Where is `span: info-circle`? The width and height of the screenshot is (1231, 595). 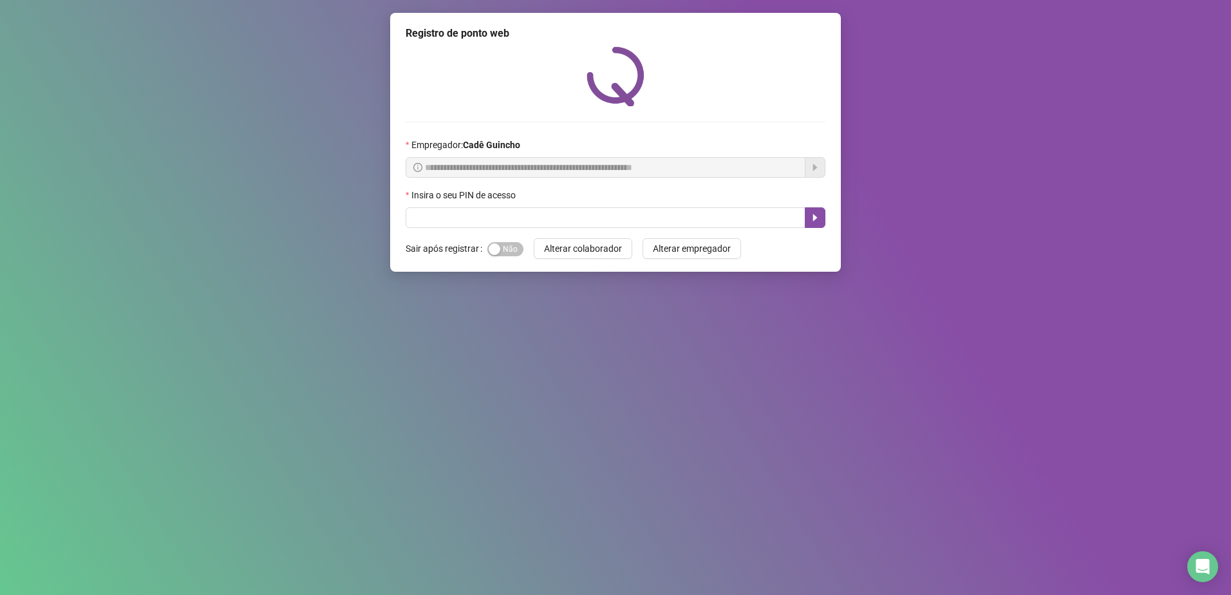 span: info-circle is located at coordinates (418, 167).